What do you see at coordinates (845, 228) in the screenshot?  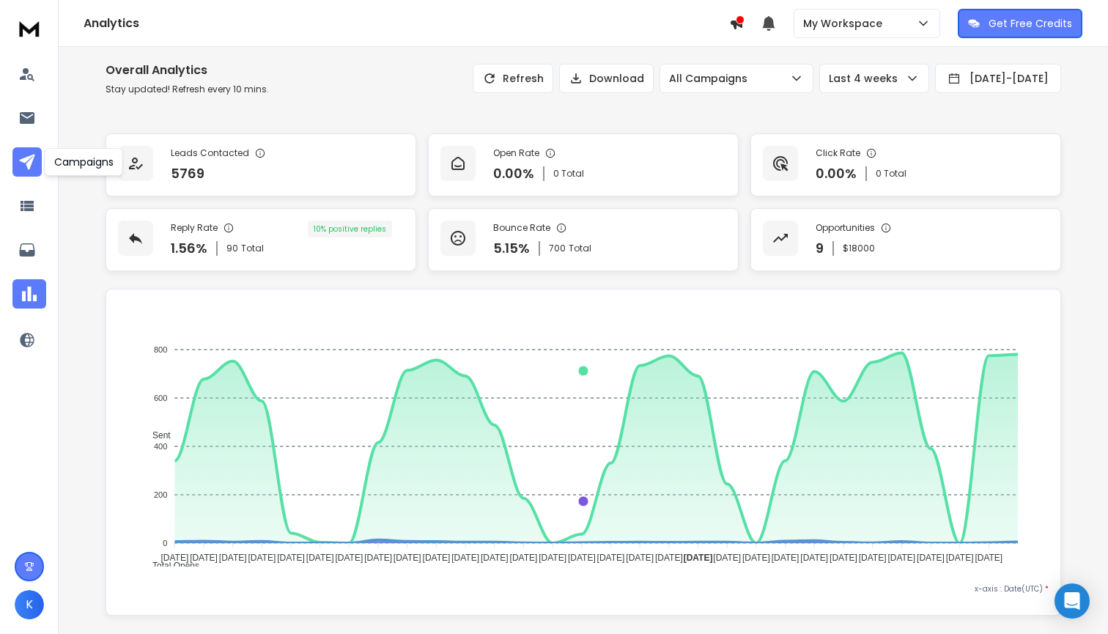 I see `p: Opportunities` at bounding box center [845, 228].